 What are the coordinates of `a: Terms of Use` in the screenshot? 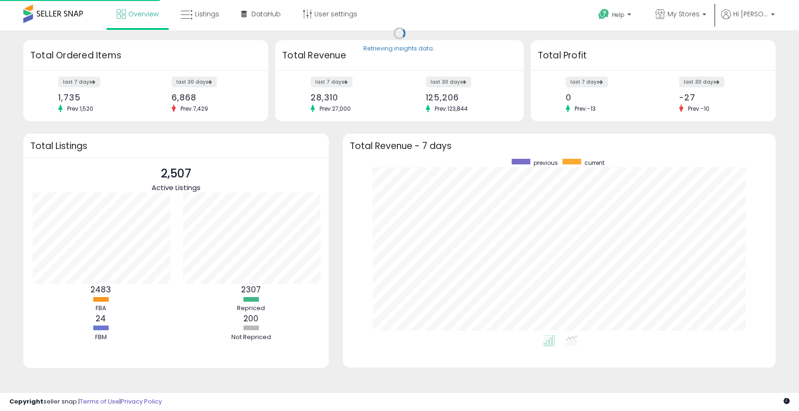 It's located at (99, 401).